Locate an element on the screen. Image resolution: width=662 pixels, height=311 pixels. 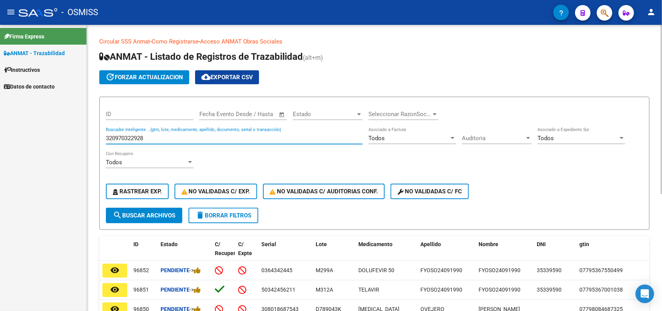
button: No Validadas c/ Exp. is located at coordinates (216, 191).